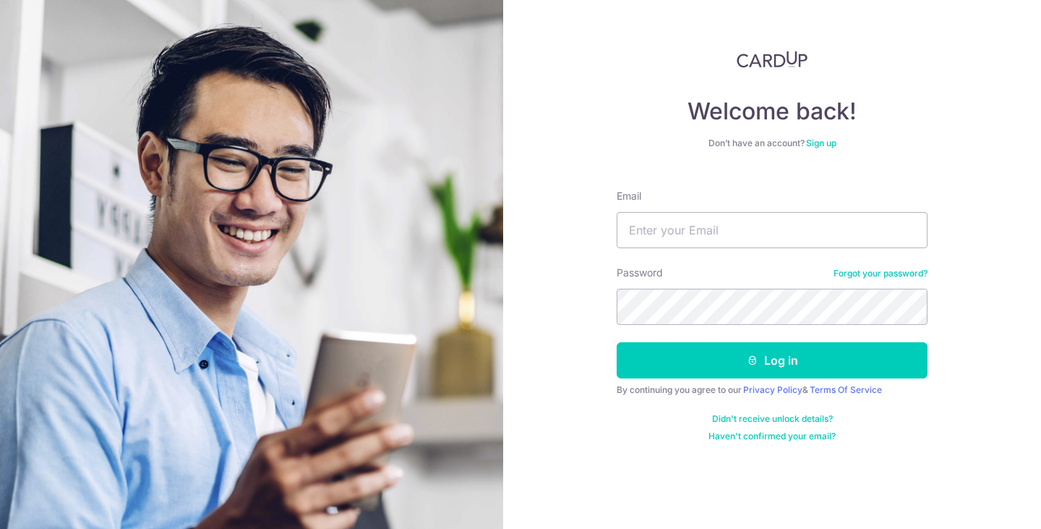  I want to click on div: By continuing you agree to our &, so click(772, 390).